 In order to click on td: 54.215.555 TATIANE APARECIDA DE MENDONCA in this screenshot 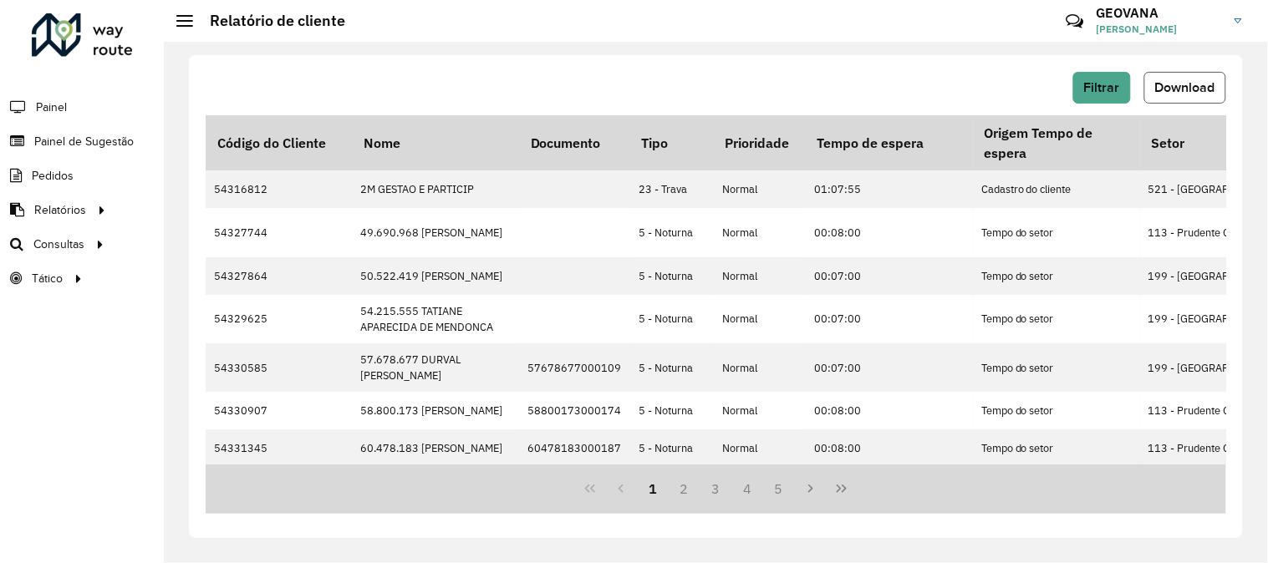, I will do `click(435, 319)`.